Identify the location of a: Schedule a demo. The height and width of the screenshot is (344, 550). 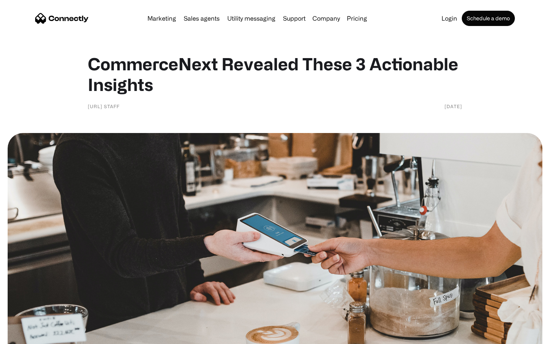
(488, 18).